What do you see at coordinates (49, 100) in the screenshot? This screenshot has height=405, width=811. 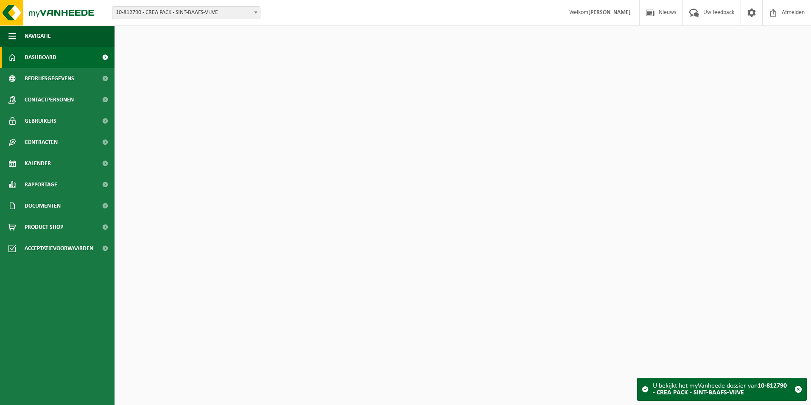 I see `span: Contactpersonen` at bounding box center [49, 100].